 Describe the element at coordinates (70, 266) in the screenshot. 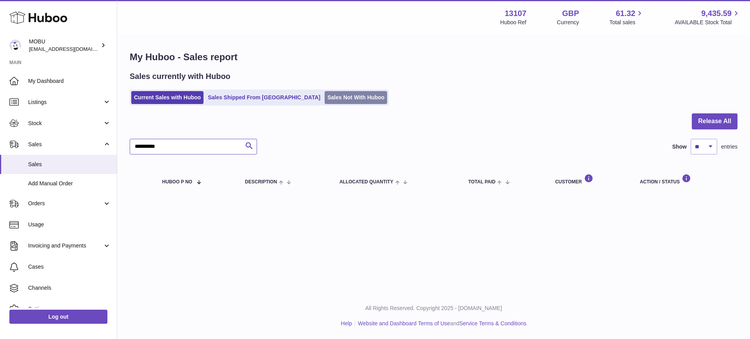

I see `span: Cases` at that location.